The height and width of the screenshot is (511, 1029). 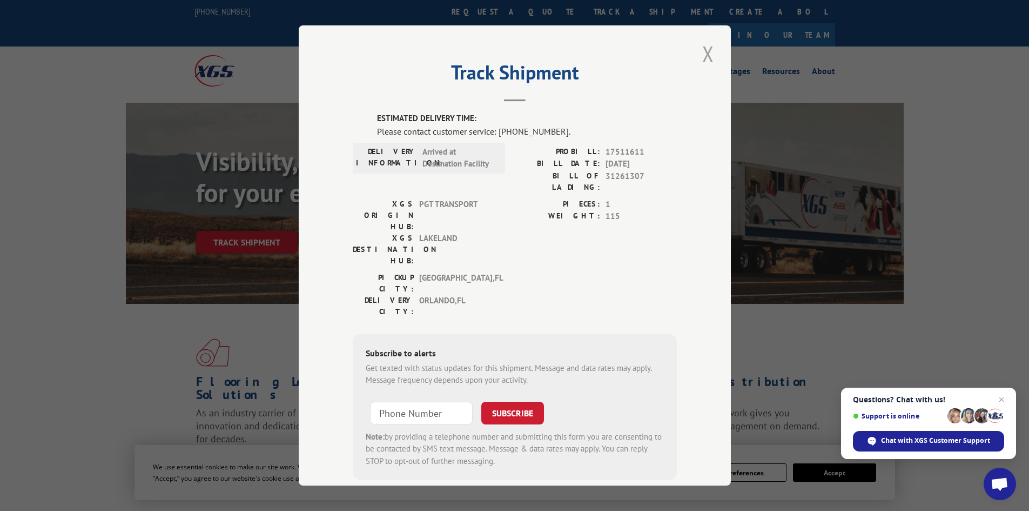 I want to click on label: XGS ORIGIN HUB:, so click(x=383, y=215).